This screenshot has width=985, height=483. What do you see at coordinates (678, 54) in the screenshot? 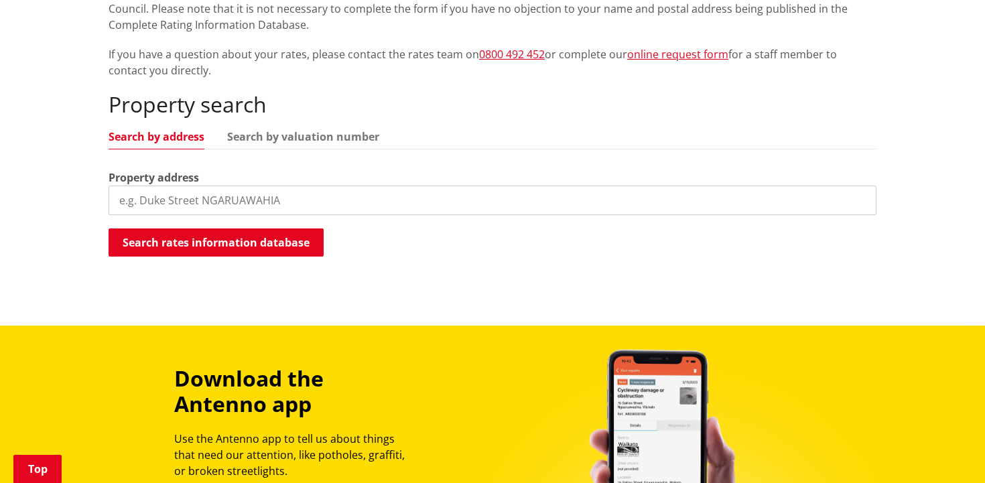
I see `a: online request form` at bounding box center [678, 54].